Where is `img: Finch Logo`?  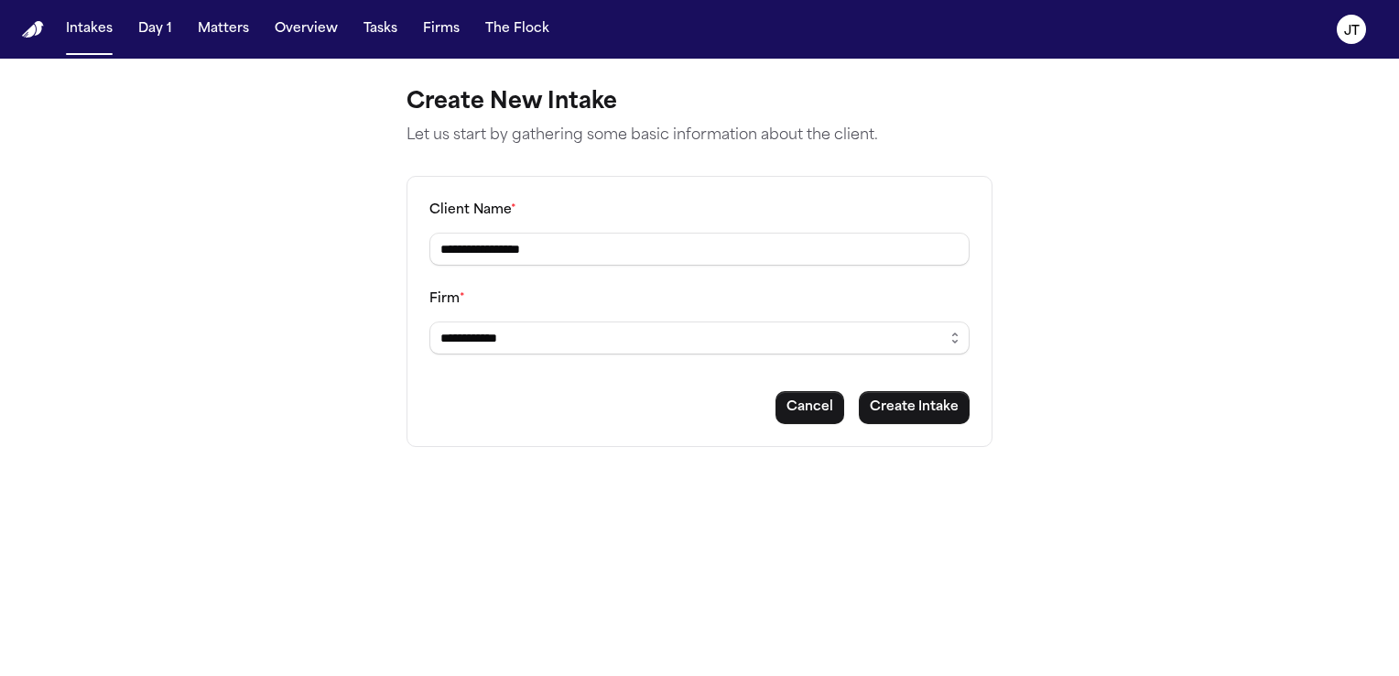 img: Finch Logo is located at coordinates (33, 29).